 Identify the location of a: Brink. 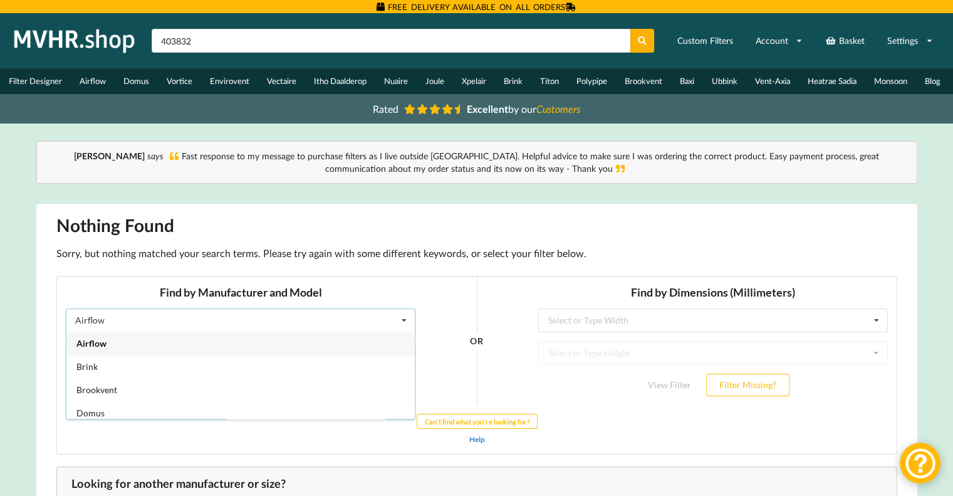
(513, 81).